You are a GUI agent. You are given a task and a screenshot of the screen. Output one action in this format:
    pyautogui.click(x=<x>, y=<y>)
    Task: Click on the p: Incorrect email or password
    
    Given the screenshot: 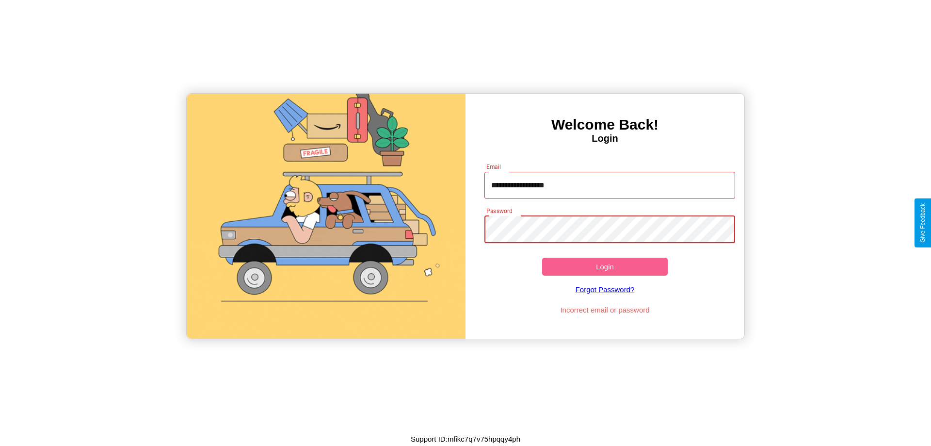 What is the action you would take?
    pyautogui.click(x=605, y=309)
    